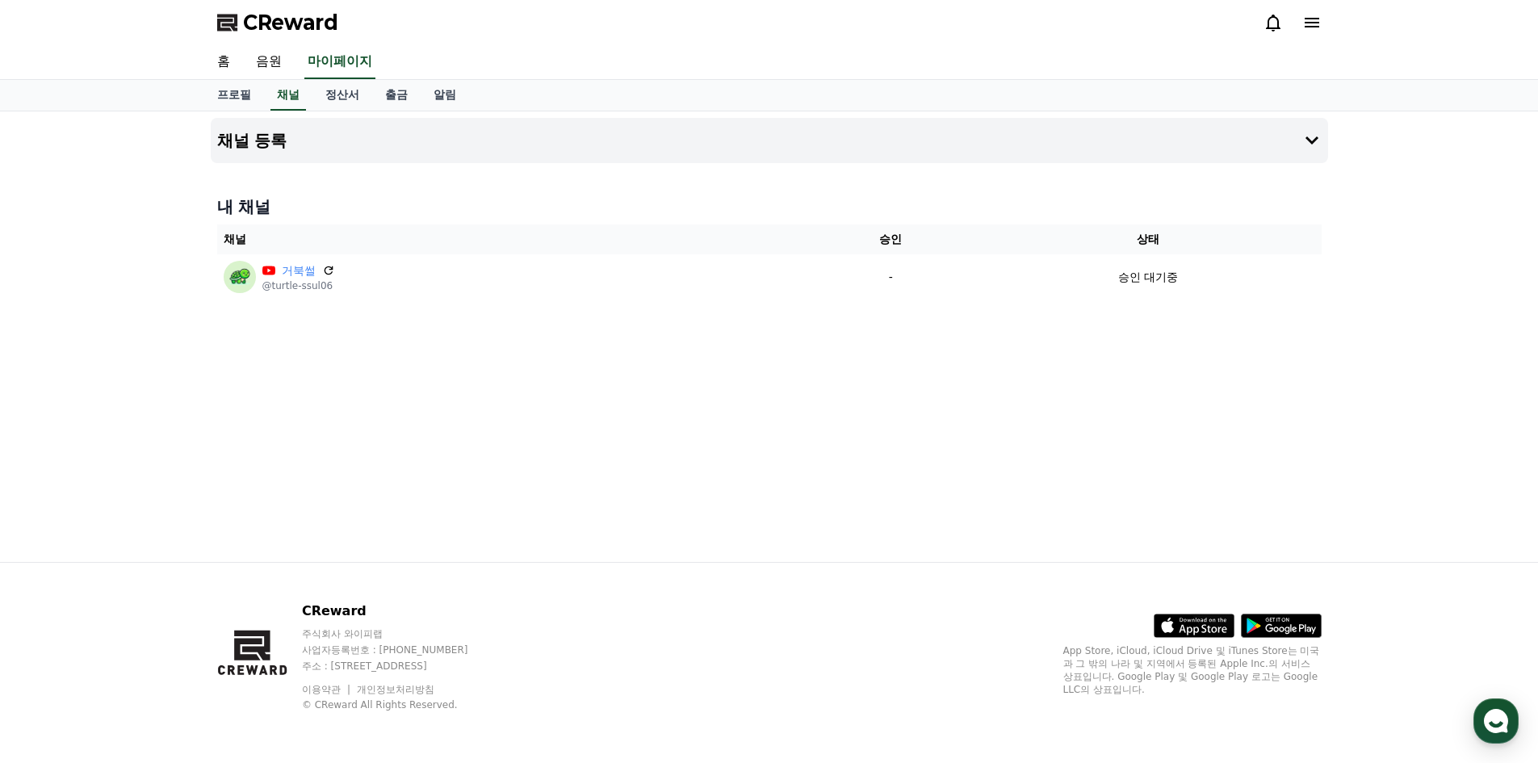 The height and width of the screenshot is (763, 1538). What do you see at coordinates (1148, 239) in the screenshot?
I see `th: 상태` at bounding box center [1148, 239].